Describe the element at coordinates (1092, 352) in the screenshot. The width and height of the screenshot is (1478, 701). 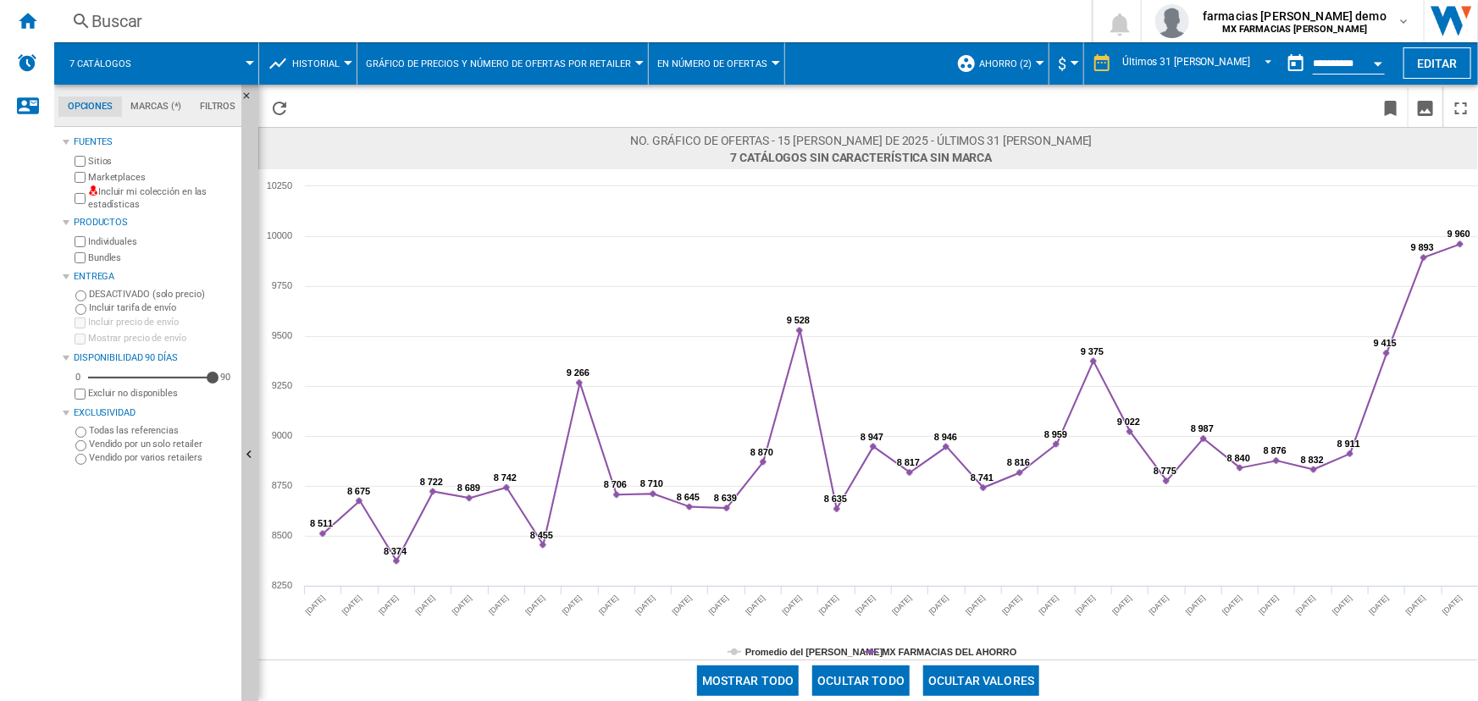
I see `tspan: 9 375` at that location.